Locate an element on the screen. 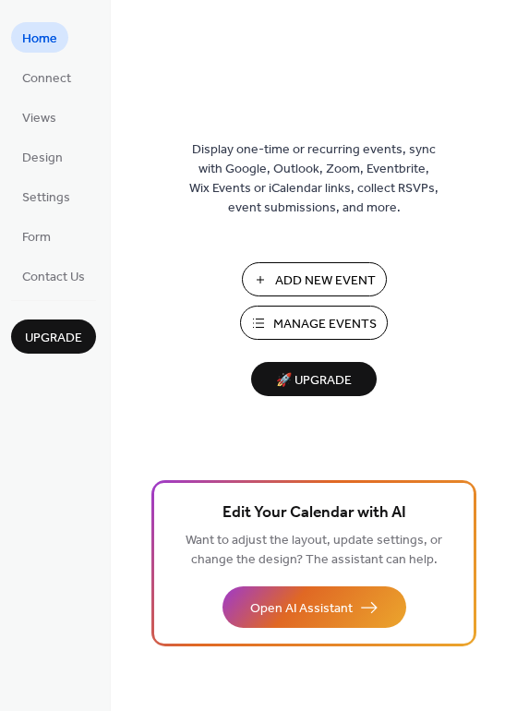  a: Views is located at coordinates (39, 116).